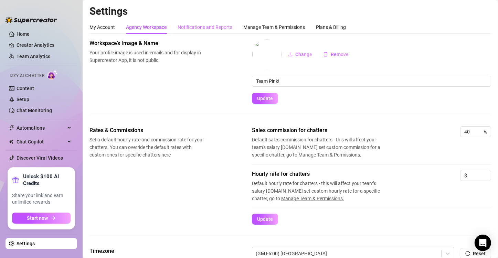 The image size is (498, 258). I want to click on span: Set a default hourly rate and commission rate for your chatters. You can override the default rat..., so click(147, 147).